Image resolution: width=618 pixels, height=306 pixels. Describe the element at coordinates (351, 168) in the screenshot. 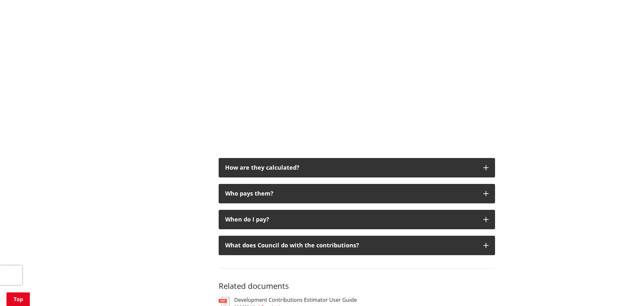

I see `div: How are they calculated?` at that location.